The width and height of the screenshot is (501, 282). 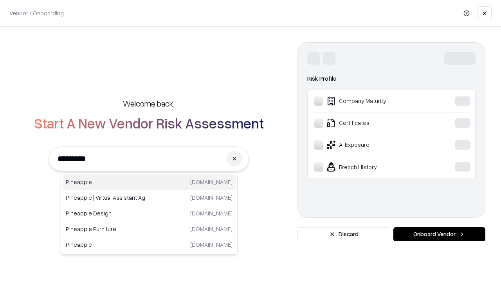 I want to click on div: Breach History, so click(x=372, y=167).